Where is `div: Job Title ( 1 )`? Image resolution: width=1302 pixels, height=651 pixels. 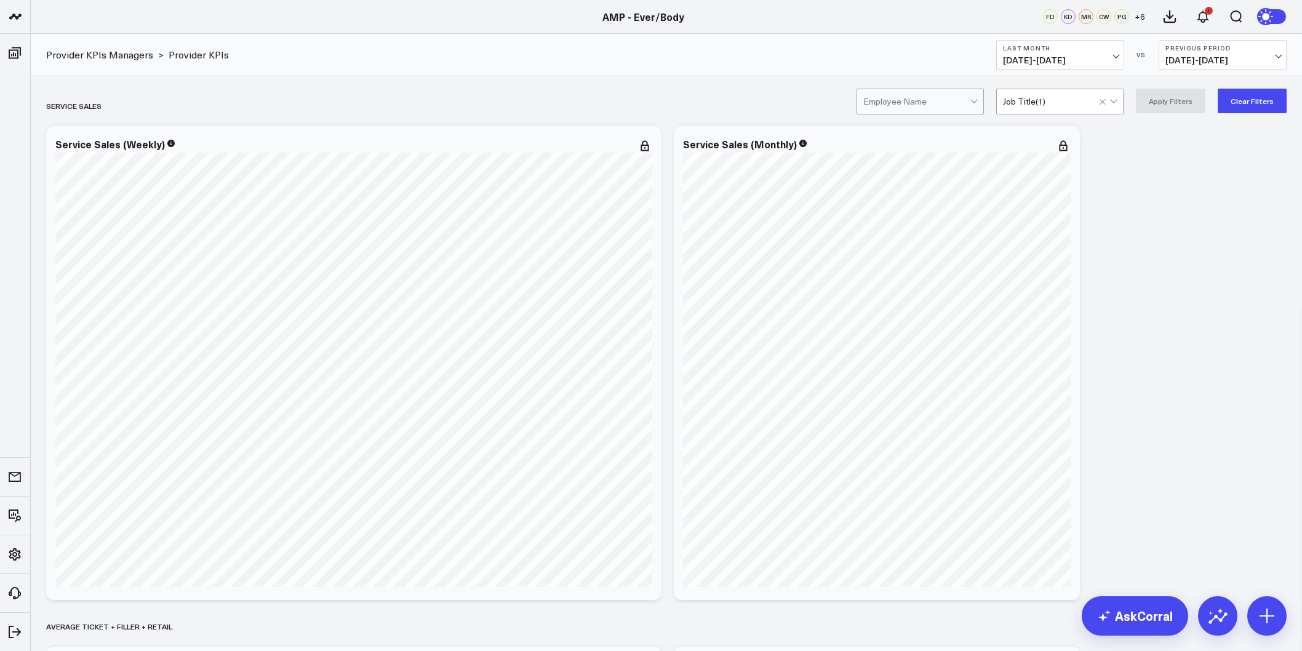
div: Job Title ( 1 ) is located at coordinates (1024, 102).